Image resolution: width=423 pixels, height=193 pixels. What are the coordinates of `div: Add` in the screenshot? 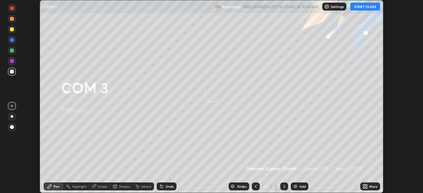 It's located at (302, 187).